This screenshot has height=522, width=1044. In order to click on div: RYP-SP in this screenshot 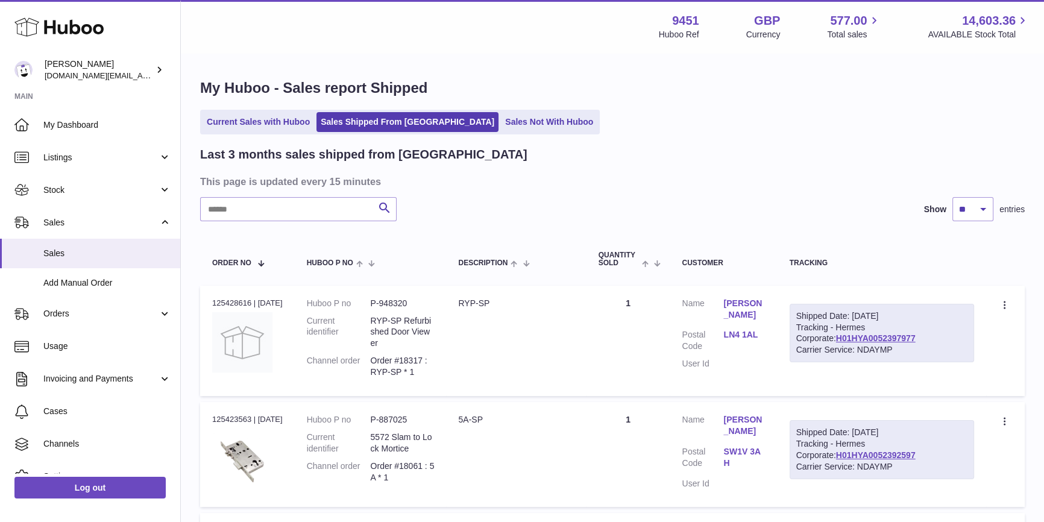, I will do `click(516, 303)`.